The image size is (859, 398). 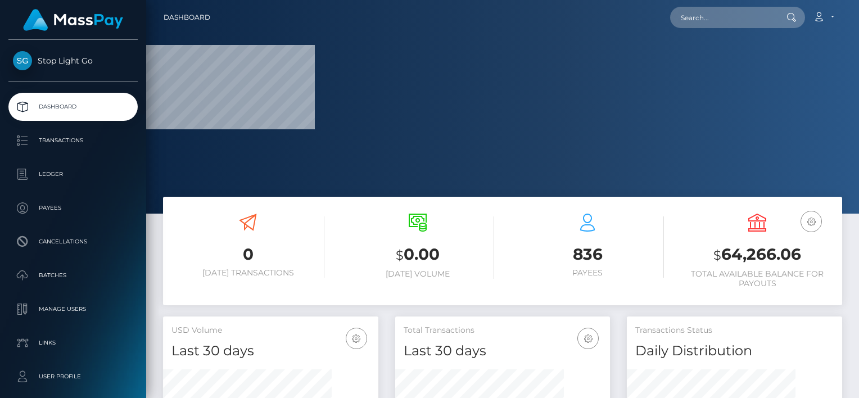 What do you see at coordinates (248, 254) in the screenshot?
I see `h3: 0` at bounding box center [248, 254].